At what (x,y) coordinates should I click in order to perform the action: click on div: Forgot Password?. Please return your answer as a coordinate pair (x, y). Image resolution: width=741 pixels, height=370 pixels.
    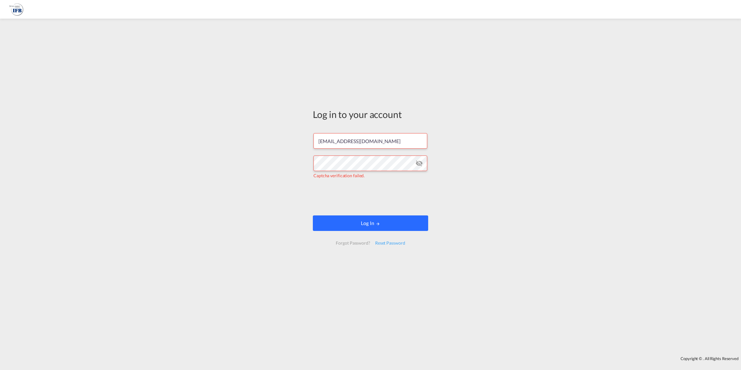
    Looking at the image, I should click on (353, 243).